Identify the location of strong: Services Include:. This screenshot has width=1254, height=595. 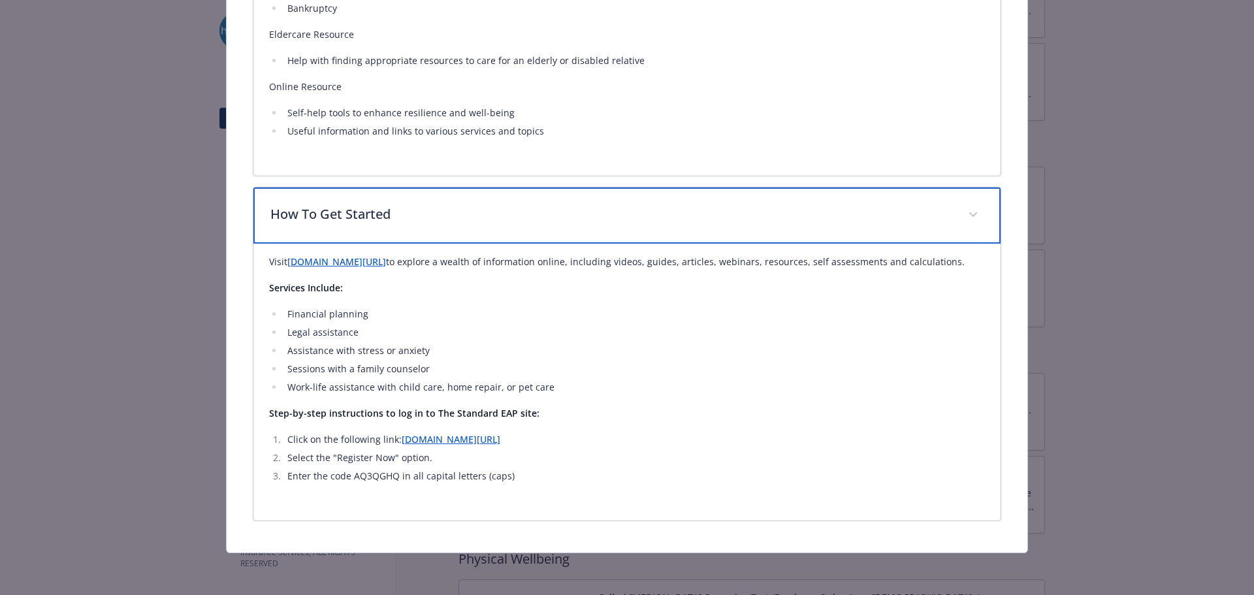
(306, 287).